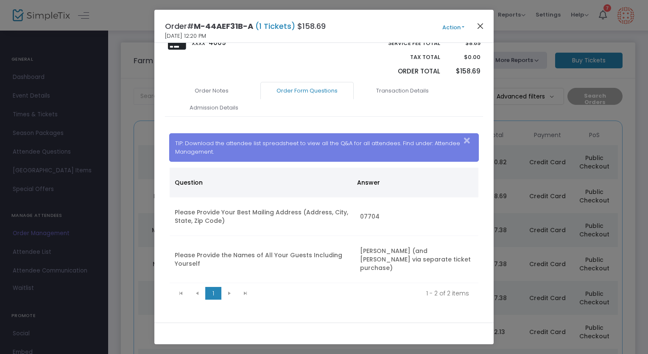 This screenshot has height=354, width=648. What do you see at coordinates (307, 91) in the screenshot?
I see `a: Order Form Questions` at bounding box center [307, 91].